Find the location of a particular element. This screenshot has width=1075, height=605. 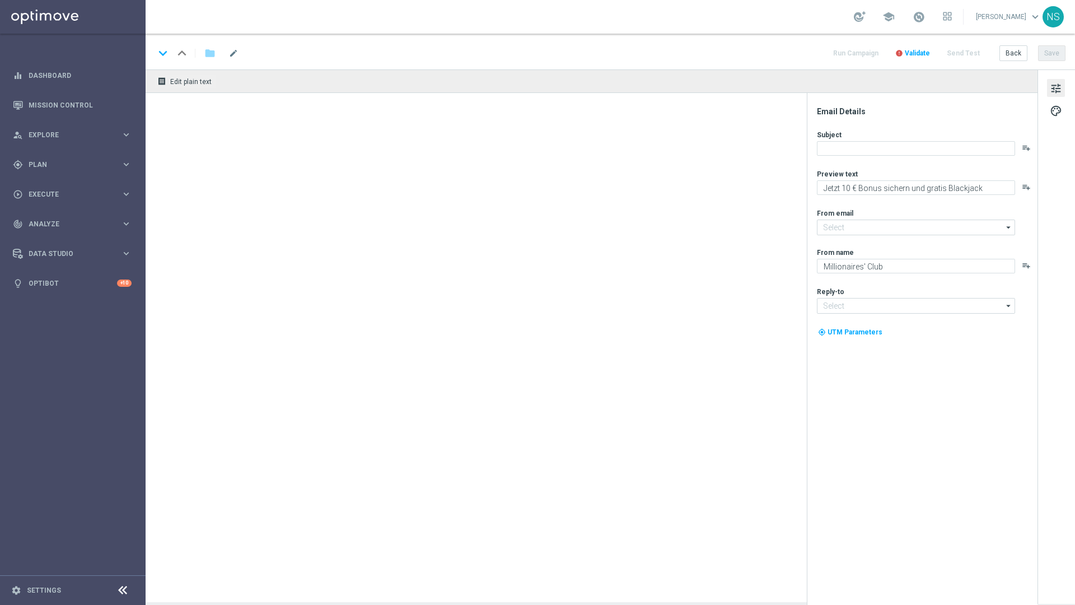

i: gps_fixed is located at coordinates (18, 165).